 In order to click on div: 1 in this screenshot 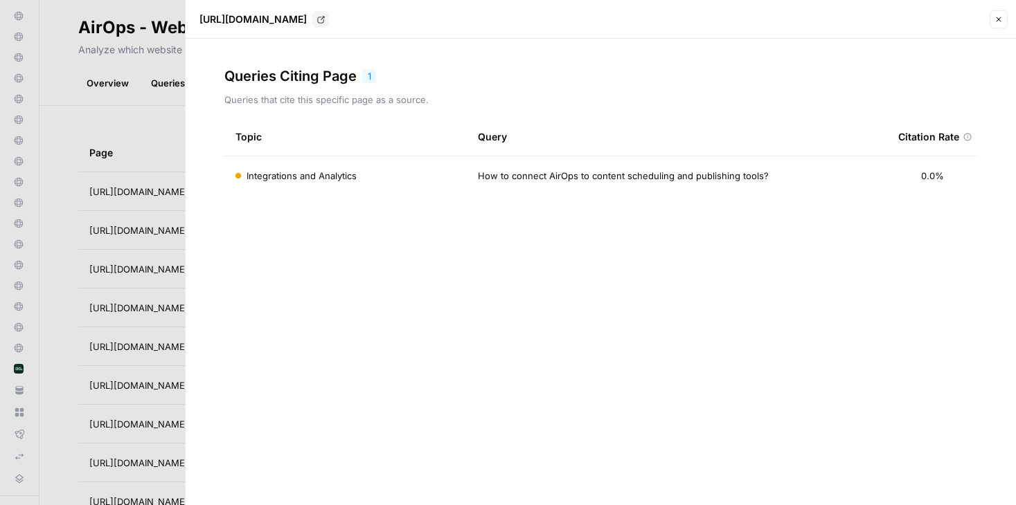, I will do `click(369, 76)`.